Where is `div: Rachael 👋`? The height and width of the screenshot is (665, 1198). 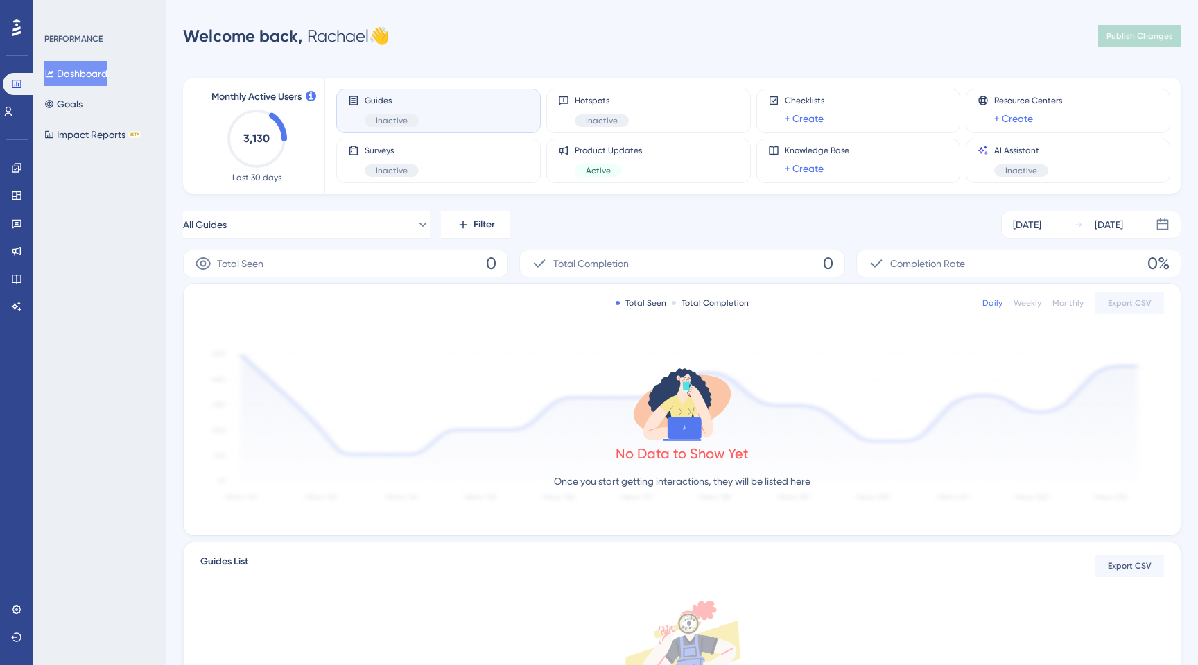 div: Rachael 👋 is located at coordinates (286, 36).